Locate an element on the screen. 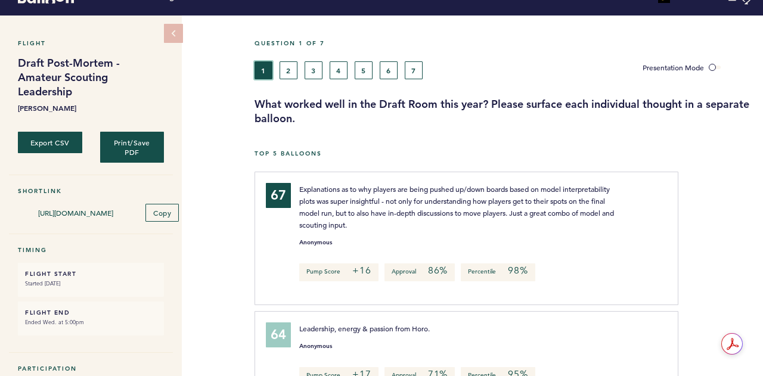 This screenshot has height=376, width=763. h5: Shortlink is located at coordinates (91, 191).